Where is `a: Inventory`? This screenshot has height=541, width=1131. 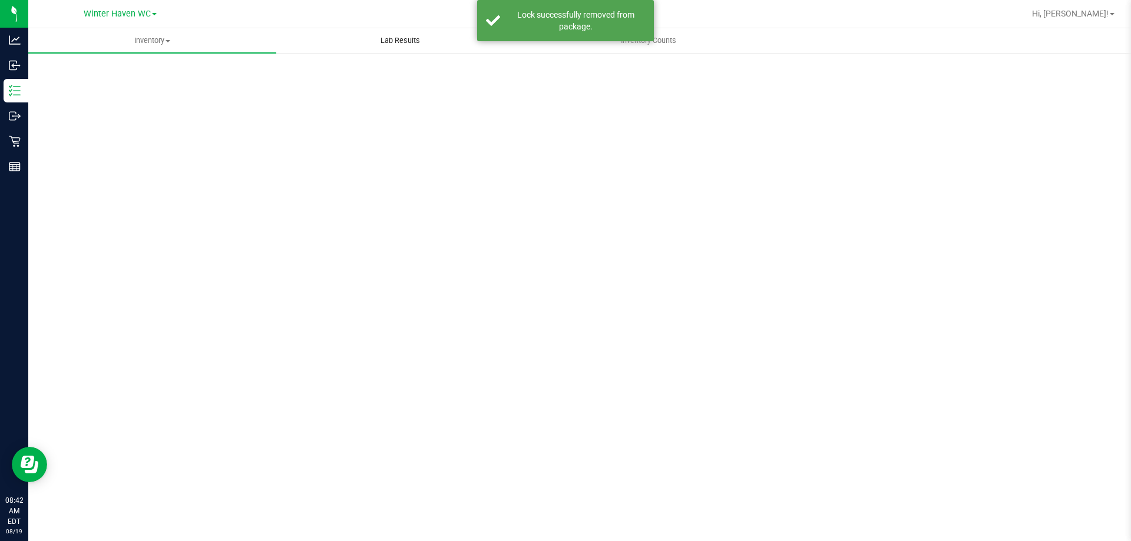
a: Inventory is located at coordinates (152, 41).